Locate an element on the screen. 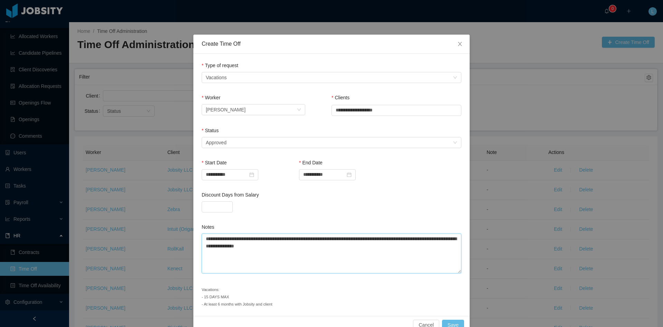  label: Type of request is located at coordinates (220, 65).